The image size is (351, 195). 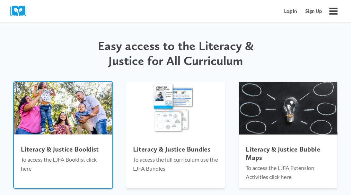 I want to click on h4: Literacy & Justice Bundles, so click(x=175, y=149).